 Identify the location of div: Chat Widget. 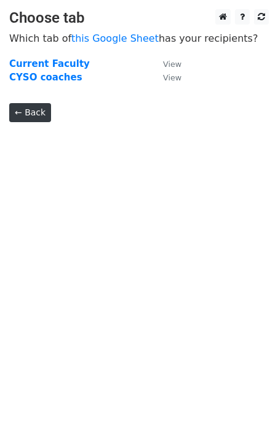
(247, 416).